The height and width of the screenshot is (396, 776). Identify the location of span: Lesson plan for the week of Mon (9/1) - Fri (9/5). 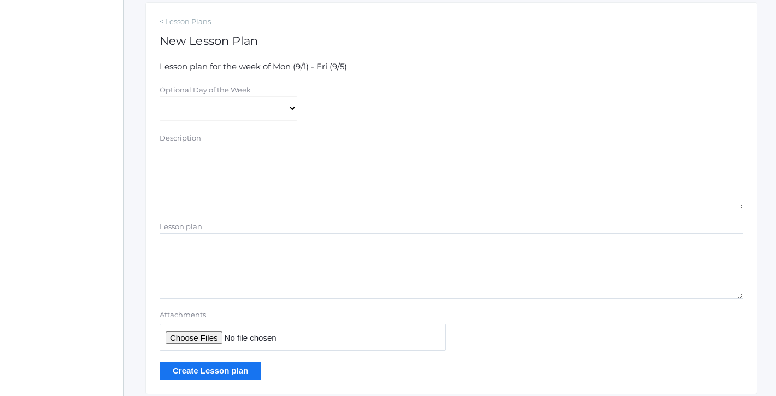
(253, 66).